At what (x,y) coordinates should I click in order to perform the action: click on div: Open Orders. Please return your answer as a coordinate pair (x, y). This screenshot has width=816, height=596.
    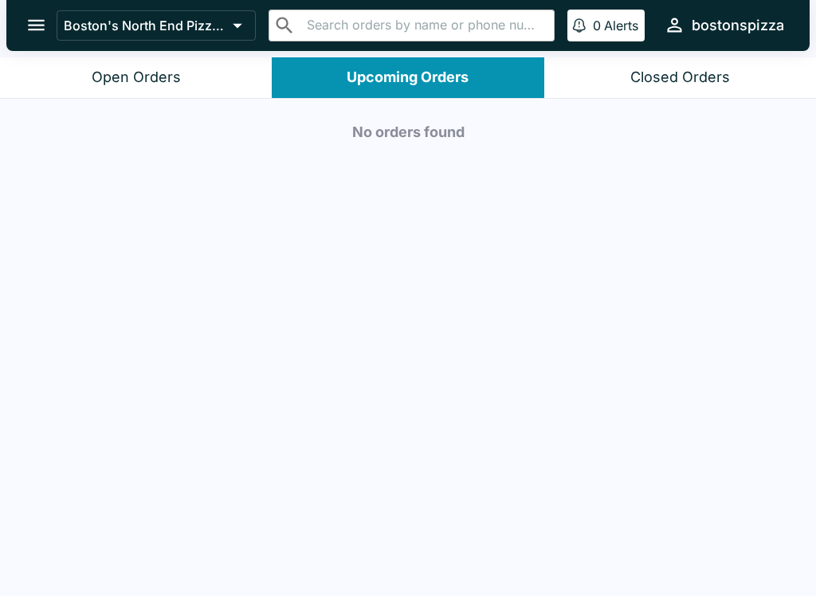
    Looking at the image, I should click on (136, 77).